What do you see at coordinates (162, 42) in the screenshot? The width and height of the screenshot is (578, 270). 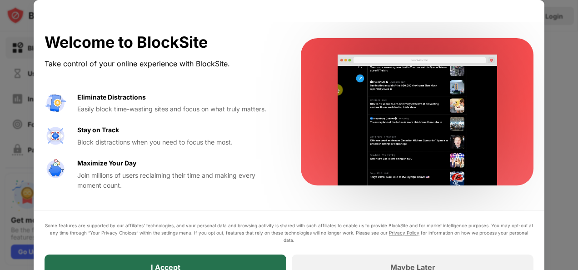 I see `div: Welcome to BlockSite` at bounding box center [162, 42].